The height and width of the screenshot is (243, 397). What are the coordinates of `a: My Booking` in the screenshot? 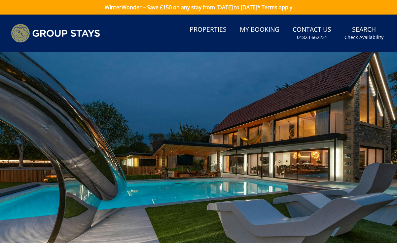 It's located at (260, 30).